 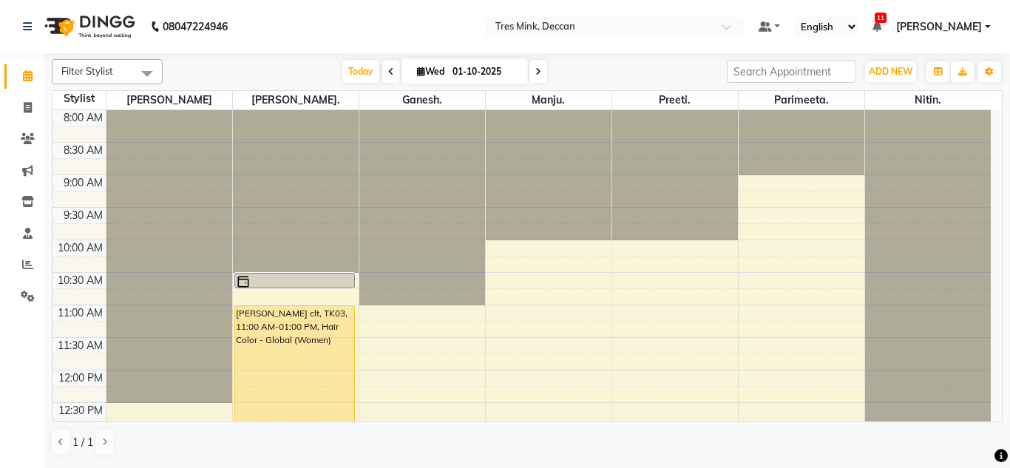 I want to click on img: logo, so click(x=88, y=27).